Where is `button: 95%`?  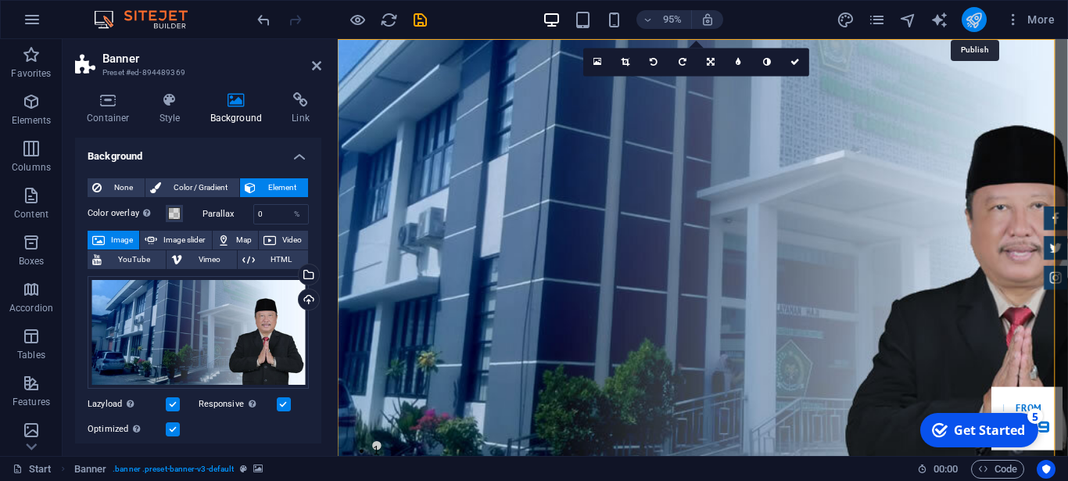 button: 95% is located at coordinates (664, 20).